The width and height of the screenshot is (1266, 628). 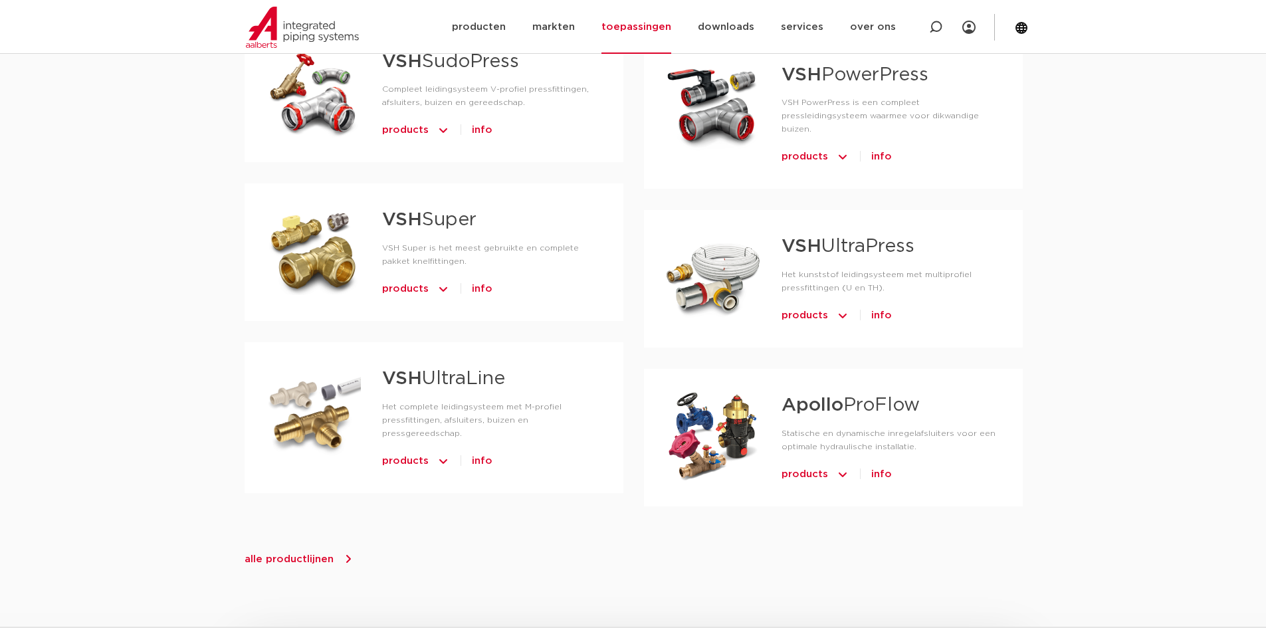 What do you see at coordinates (891, 116) in the screenshot?
I see `p: VSH PowerPress is een compleet pressleidingsysteem waarmee voor dikwandige buizen.` at bounding box center [891, 116].